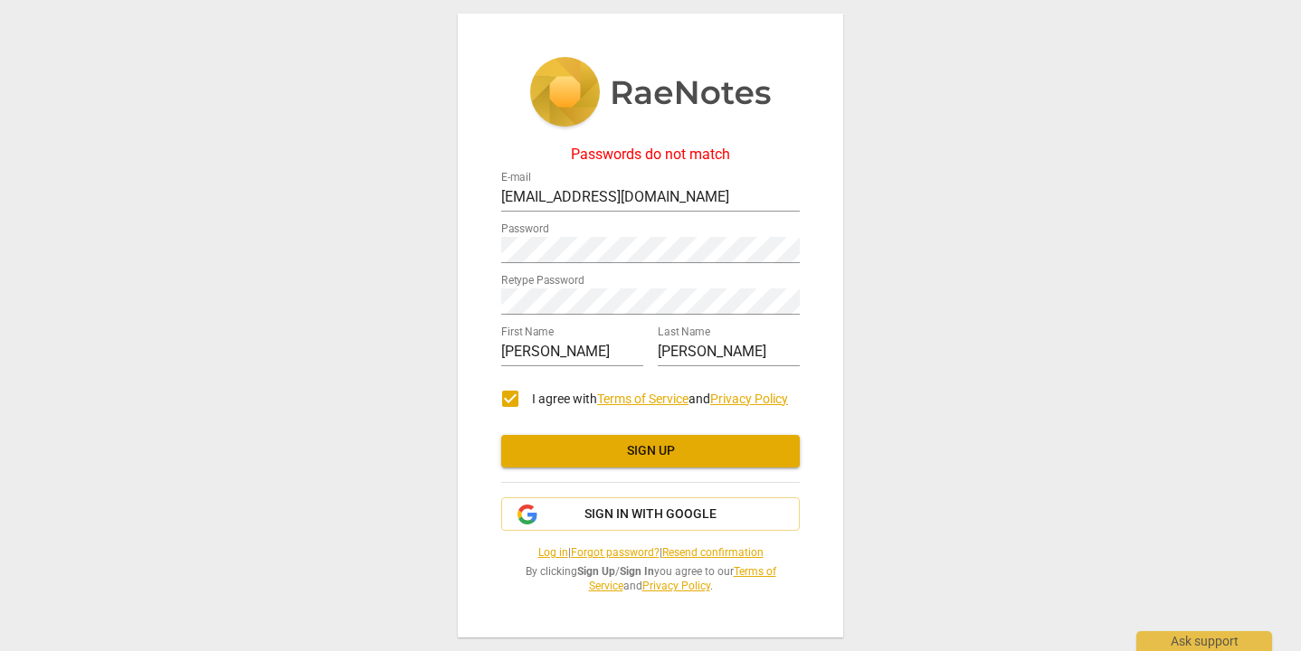 This screenshot has height=651, width=1301. Describe the element at coordinates (615, 553) in the screenshot. I see `a: Forgot password?` at that location.